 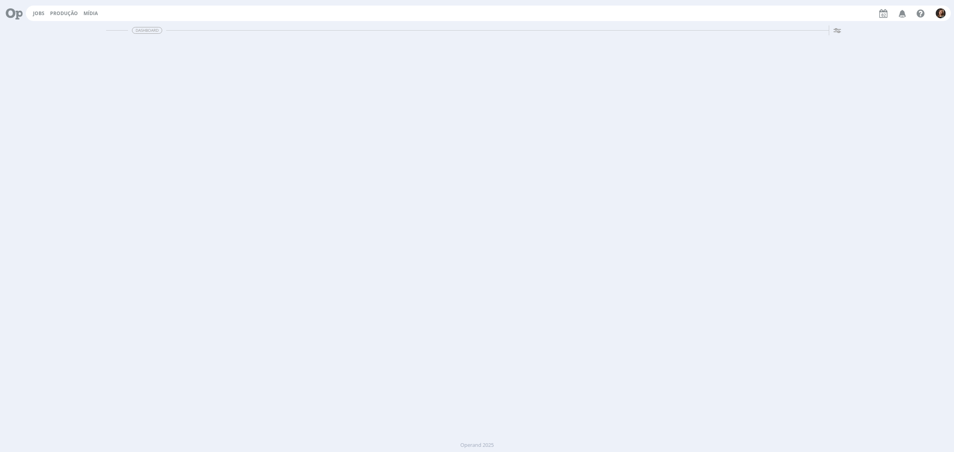 What do you see at coordinates (91, 14) in the screenshot?
I see `button: Mídia` at bounding box center [91, 14].